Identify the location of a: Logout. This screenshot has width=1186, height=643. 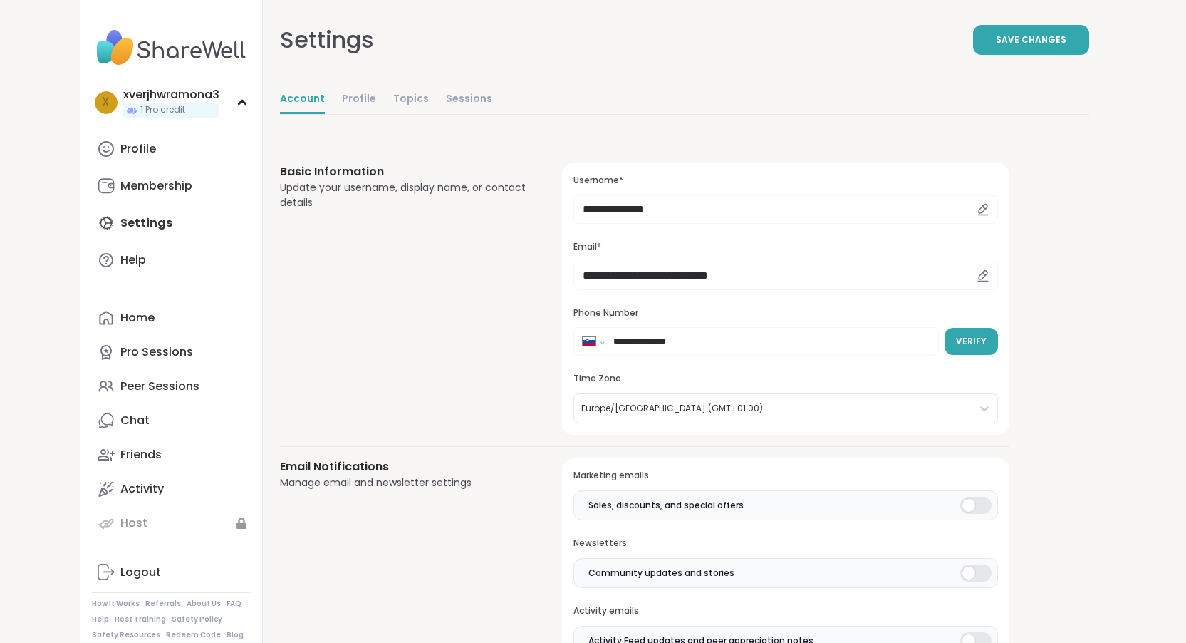
(171, 572).